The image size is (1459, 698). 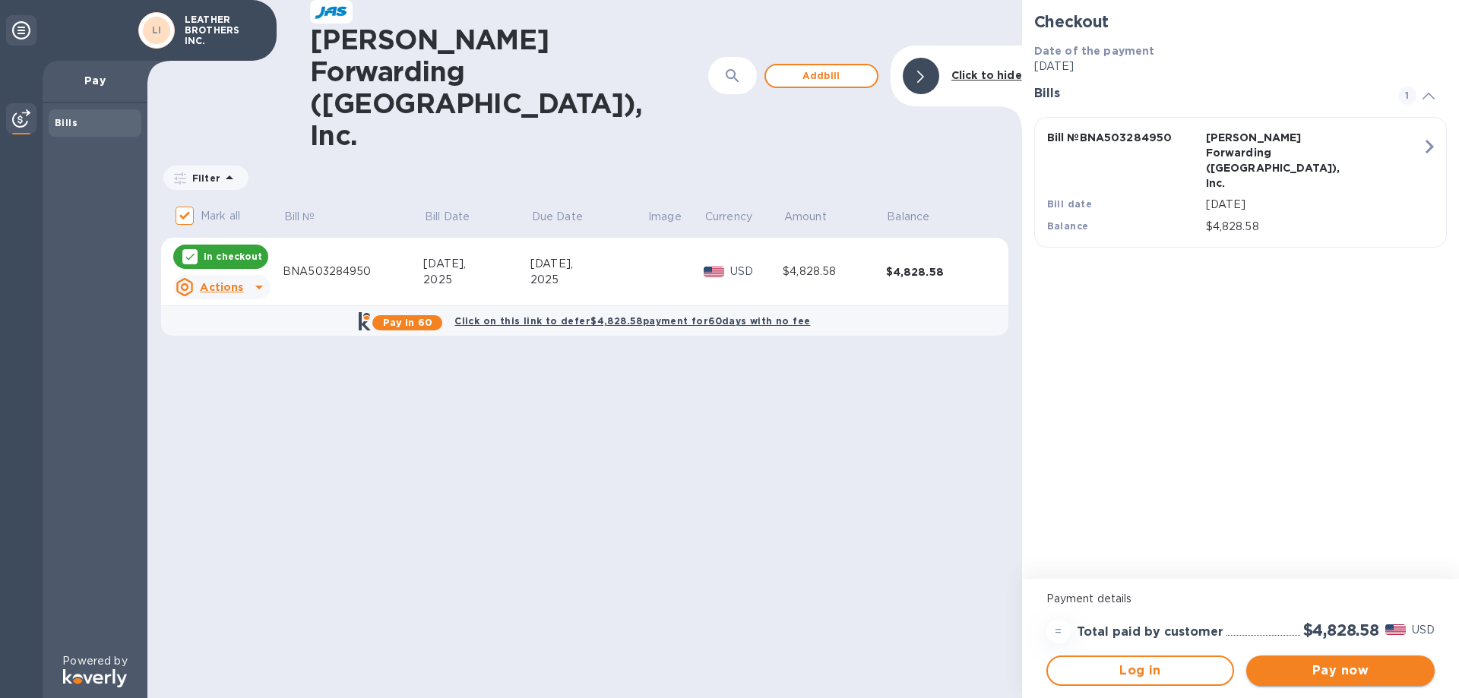 I want to click on span: Currency, so click(x=729, y=217).